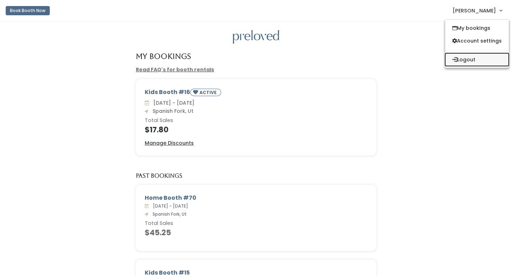 The width and height of the screenshot is (512, 276). What do you see at coordinates (28, 11) in the screenshot?
I see `a: Book Booth Now` at bounding box center [28, 11].